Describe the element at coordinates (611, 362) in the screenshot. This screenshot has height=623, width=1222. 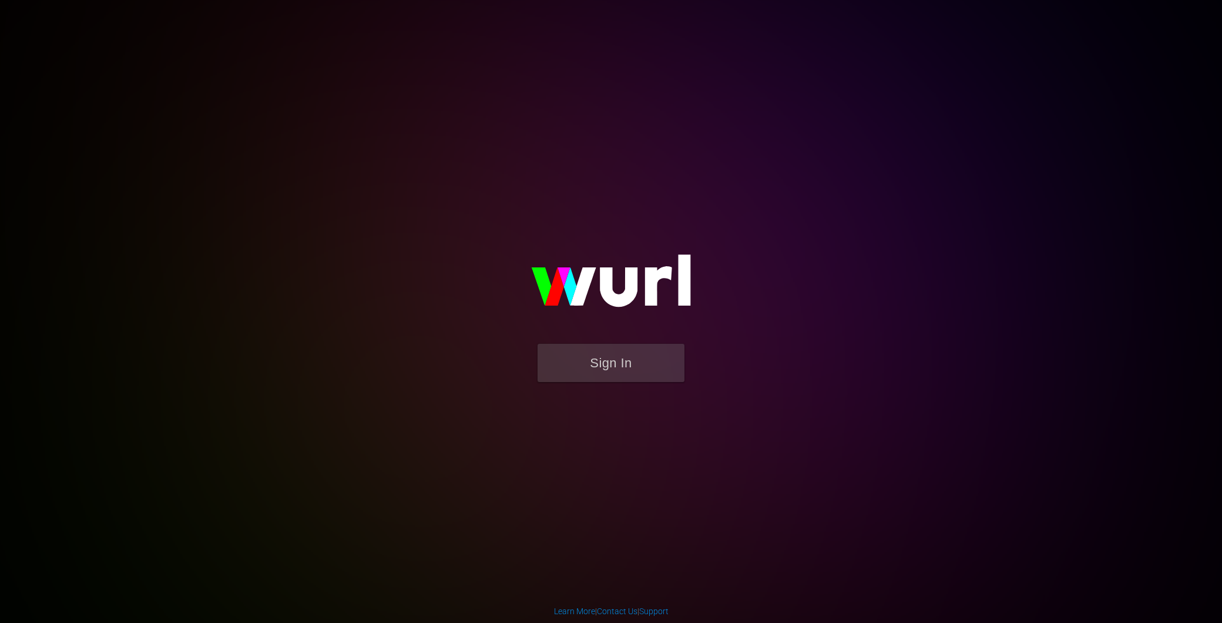
I see `button: Sign In` at that location.